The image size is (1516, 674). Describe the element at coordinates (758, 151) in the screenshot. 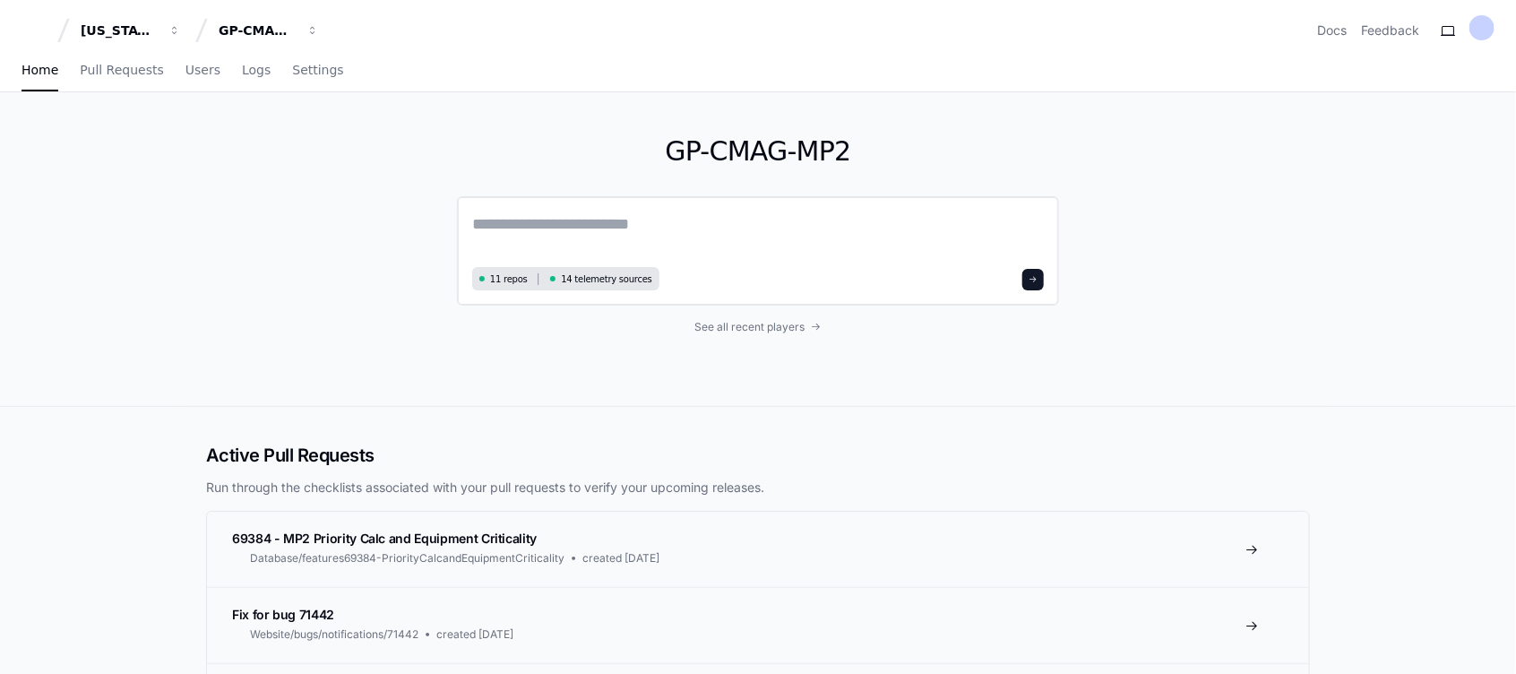

I see `h1: GP-CMAG-MP2` at that location.